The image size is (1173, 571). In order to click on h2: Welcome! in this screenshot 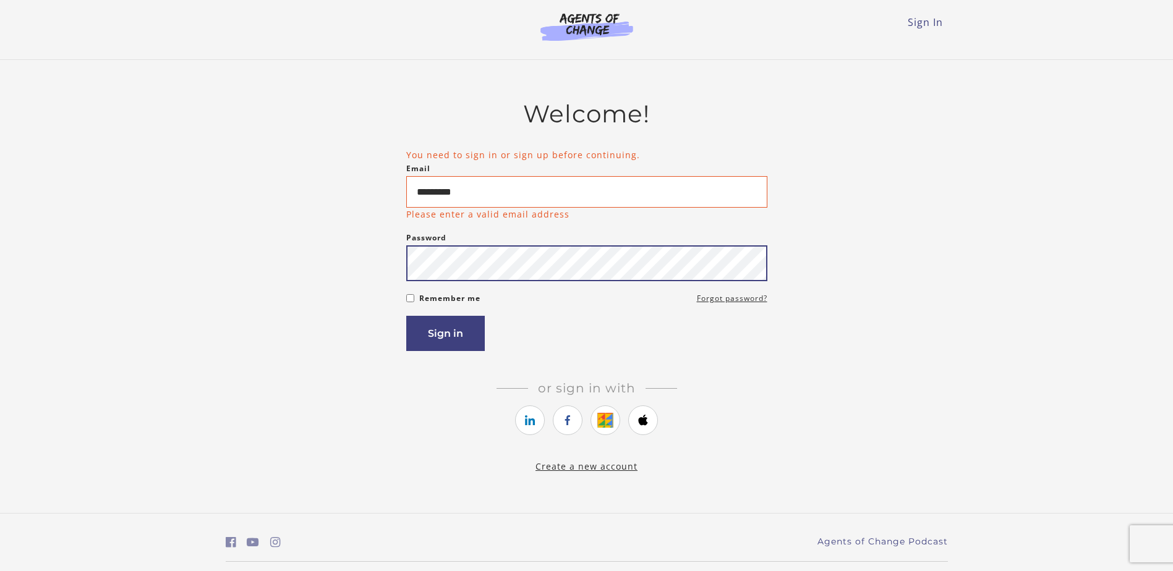, I will do `click(587, 114)`.